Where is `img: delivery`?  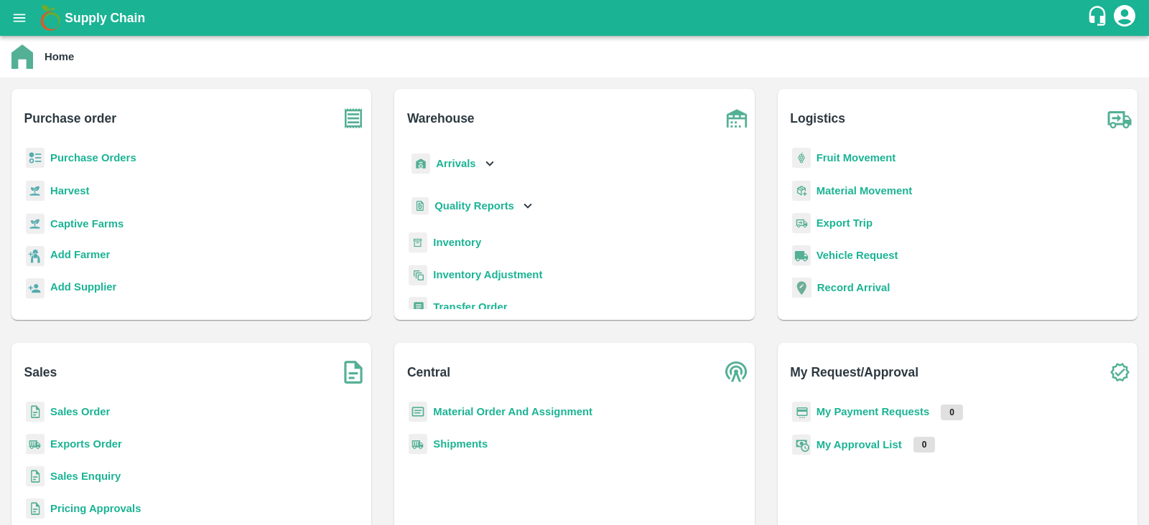
img: delivery is located at coordinates (801, 223).